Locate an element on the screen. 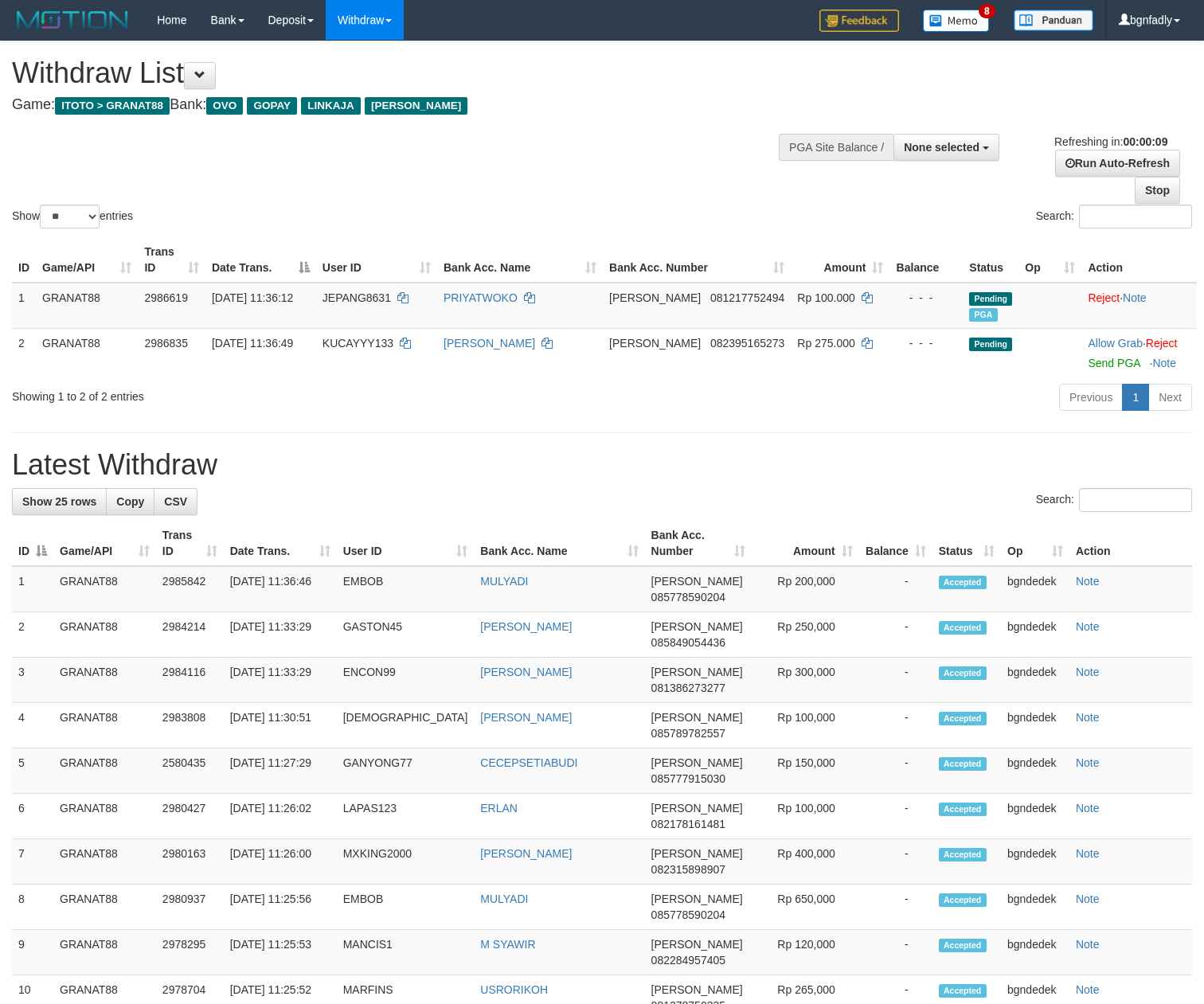 This screenshot has height=1004, width=1204. td: Rp 250,000 is located at coordinates (805, 635).